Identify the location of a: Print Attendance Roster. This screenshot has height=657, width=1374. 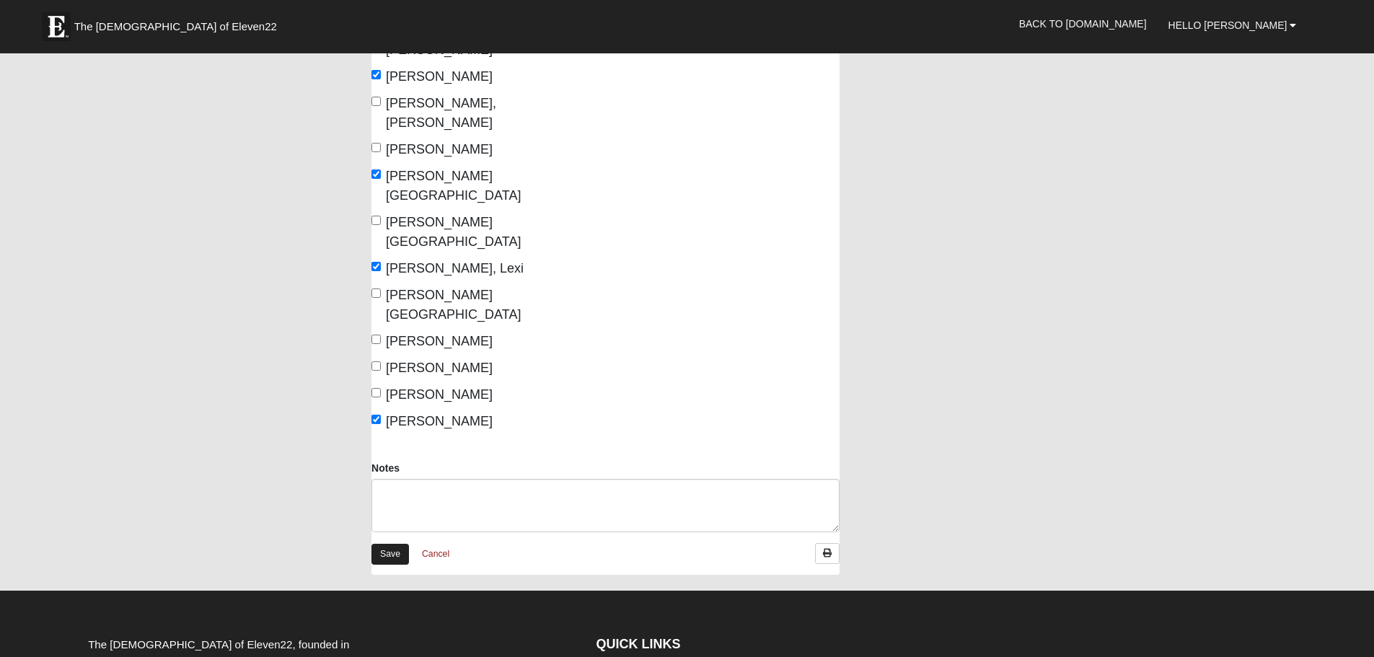
(827, 553).